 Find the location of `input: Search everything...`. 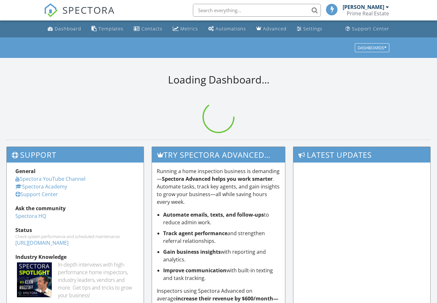

input: Search everything... is located at coordinates (257, 10).